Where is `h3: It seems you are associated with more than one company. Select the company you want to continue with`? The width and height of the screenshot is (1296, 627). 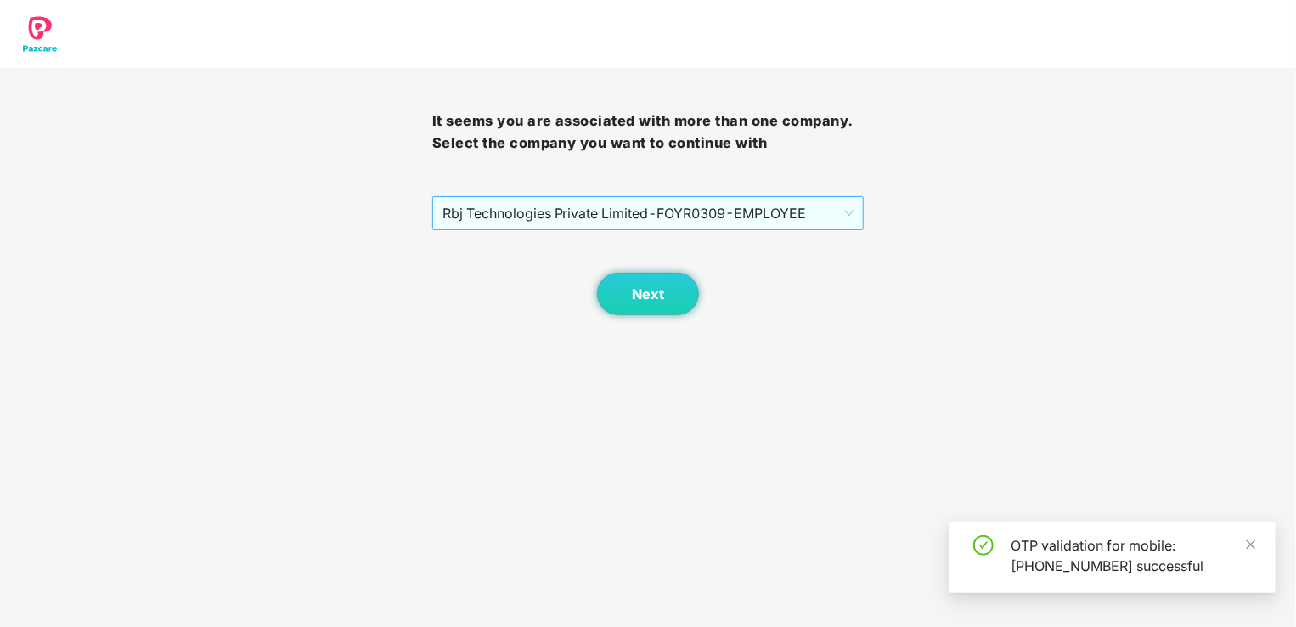
h3: It seems you are associated with more than one company. Select the company you want to continue with is located at coordinates (648, 132).